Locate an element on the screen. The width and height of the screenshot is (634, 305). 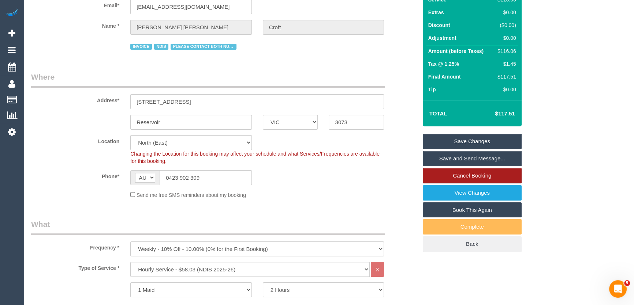
label: Discount is located at coordinates (439, 25).